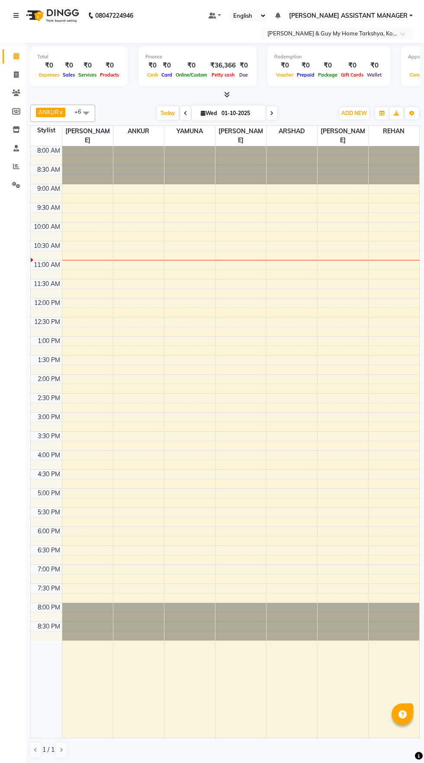 Image resolution: width=424 pixels, height=763 pixels. I want to click on span: YAMUNA, so click(189, 131).